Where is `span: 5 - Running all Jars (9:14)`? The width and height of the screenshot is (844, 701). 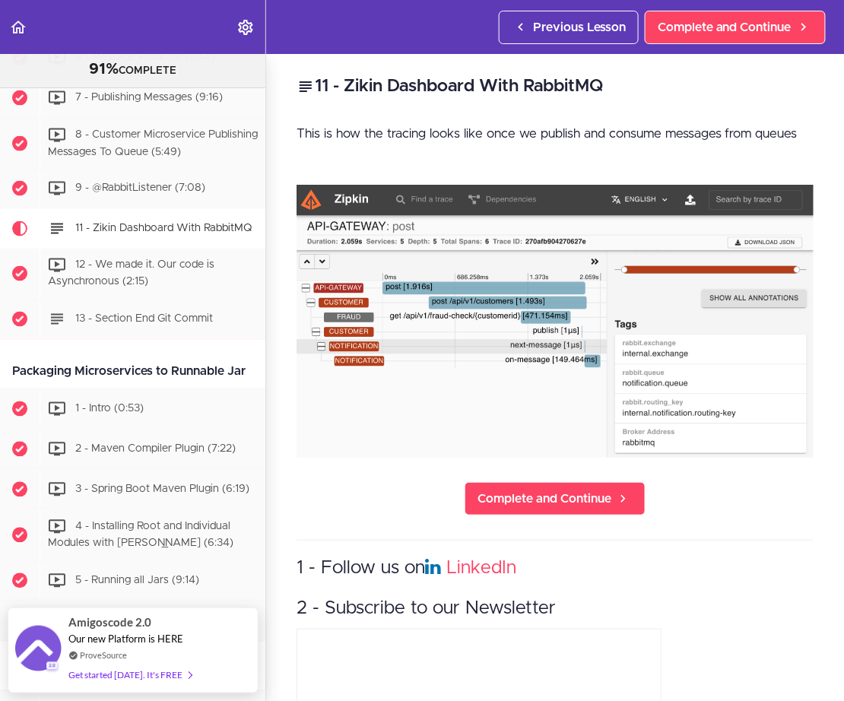 span: 5 - Running all Jars (9:14) is located at coordinates (137, 580).